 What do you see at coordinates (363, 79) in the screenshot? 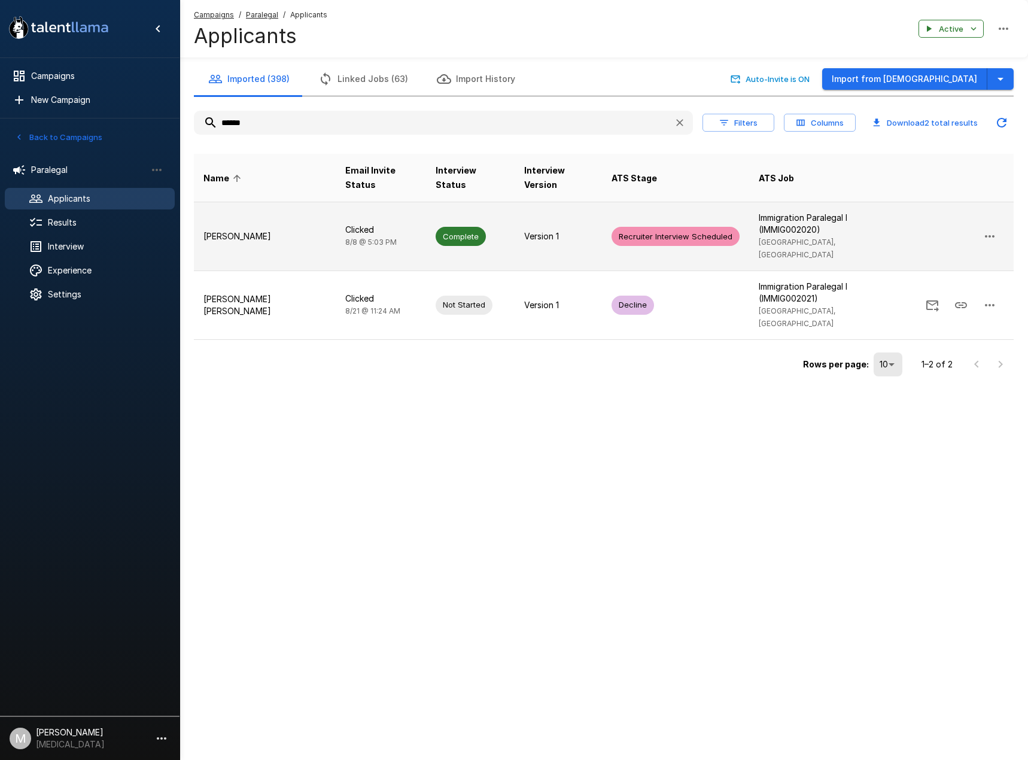
I see `button: Linked Jobs (63)` at bounding box center [363, 79].